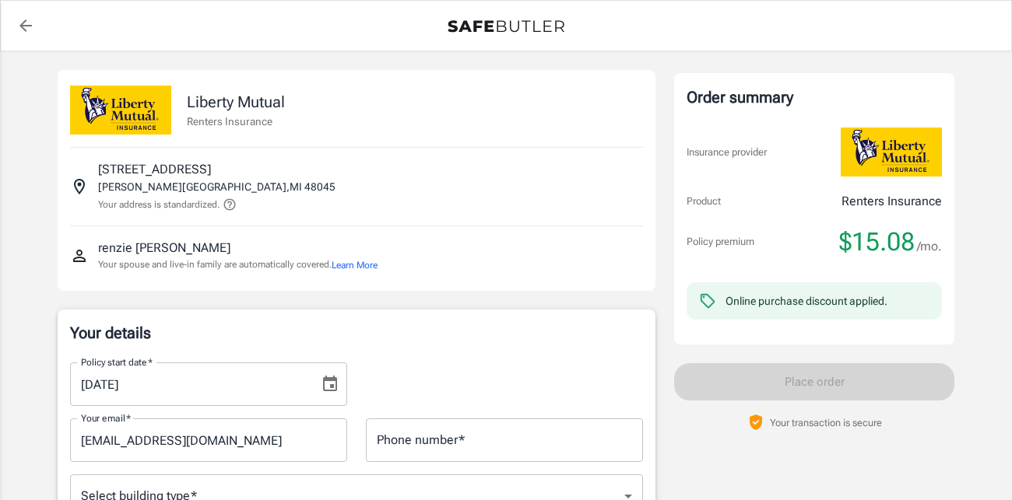 This screenshot has height=500, width=1012. What do you see at coordinates (79, 256) in the screenshot?
I see `svg: Insured person` at bounding box center [79, 256].